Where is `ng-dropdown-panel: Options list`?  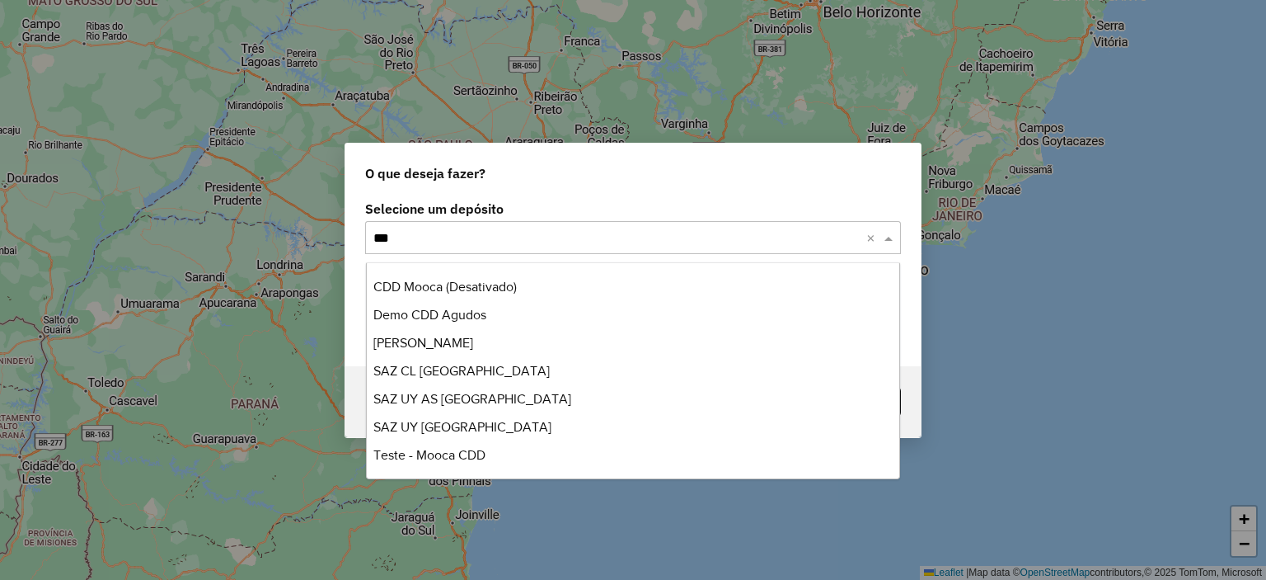
ng-dropdown-panel: Options list is located at coordinates (633, 370).